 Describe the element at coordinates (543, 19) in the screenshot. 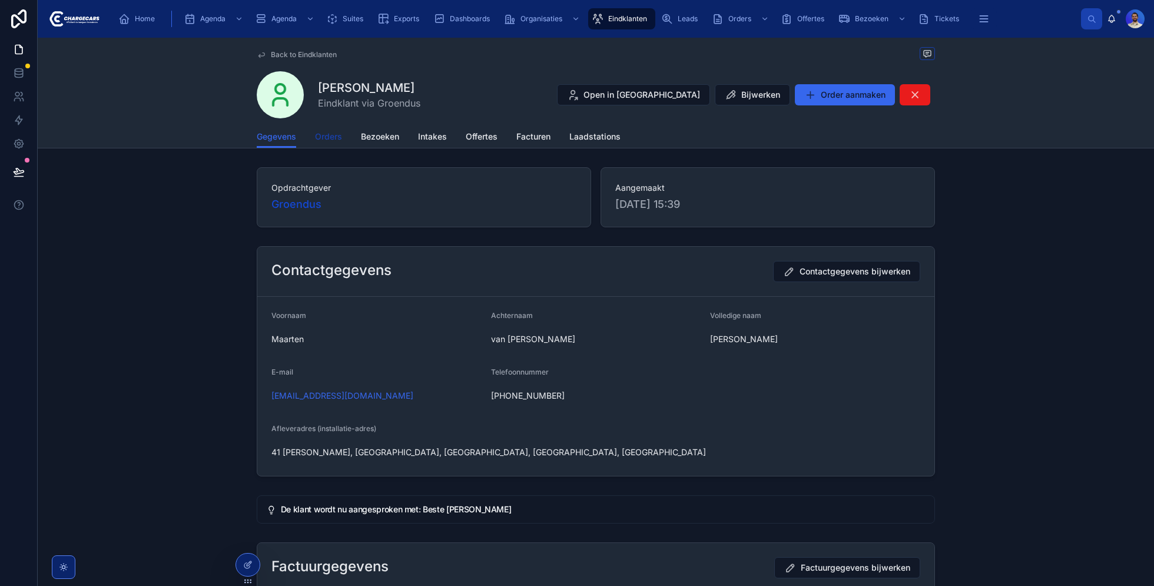

I see `a: Organisaties` at that location.